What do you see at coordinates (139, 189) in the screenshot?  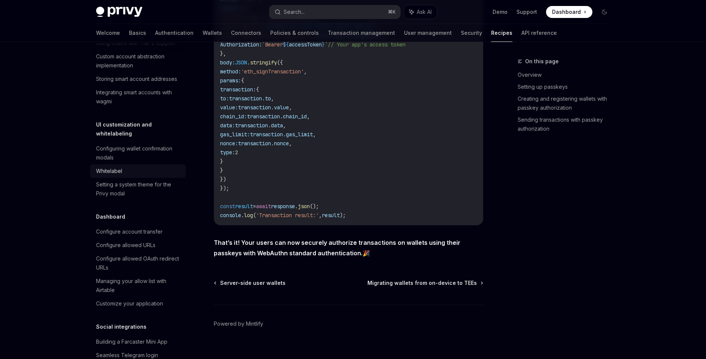 I see `div: Setting a system theme for the Privy modal` at bounding box center [139, 189].